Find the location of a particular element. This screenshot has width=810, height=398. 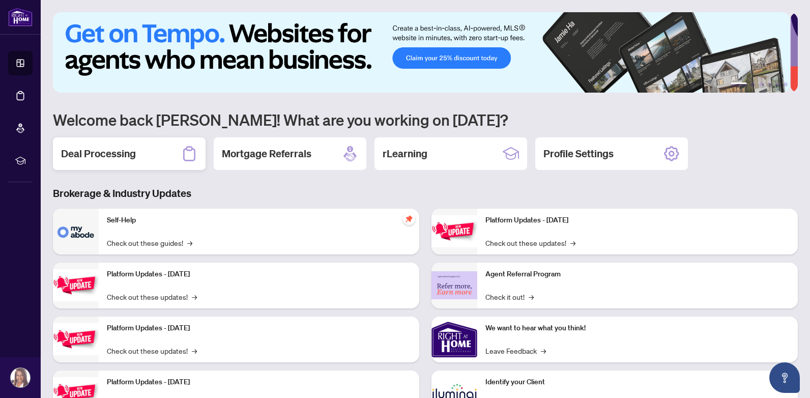

a: Leave Feedback→ is located at coordinates (515, 351).